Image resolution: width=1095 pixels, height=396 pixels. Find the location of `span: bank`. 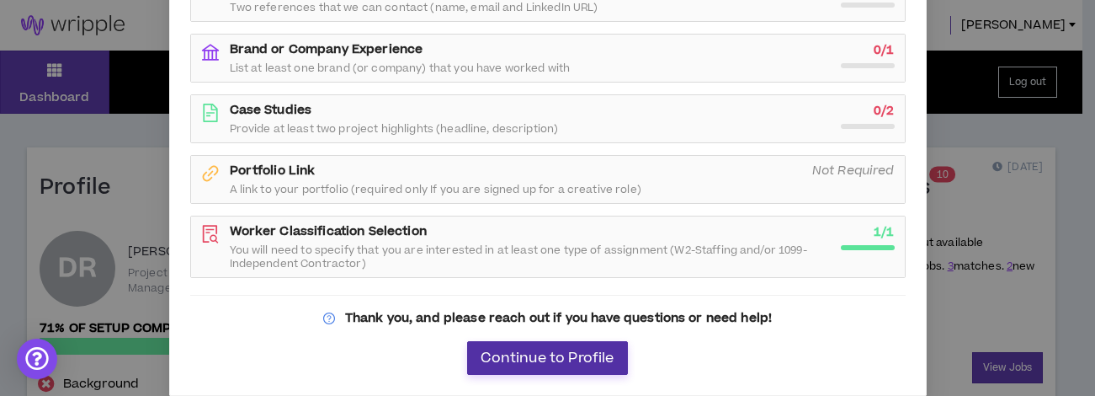

span: bank is located at coordinates (210, 52).